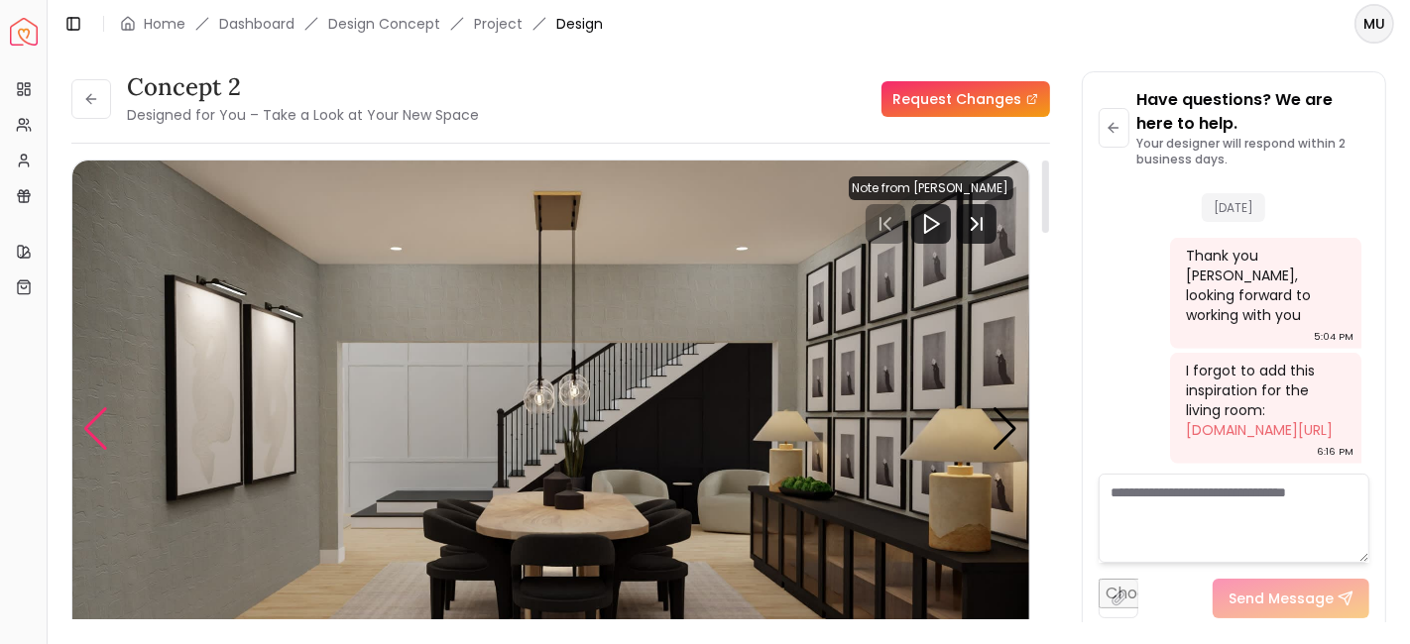  What do you see at coordinates (1374, 24) in the screenshot?
I see `span: MU` at bounding box center [1374, 24].